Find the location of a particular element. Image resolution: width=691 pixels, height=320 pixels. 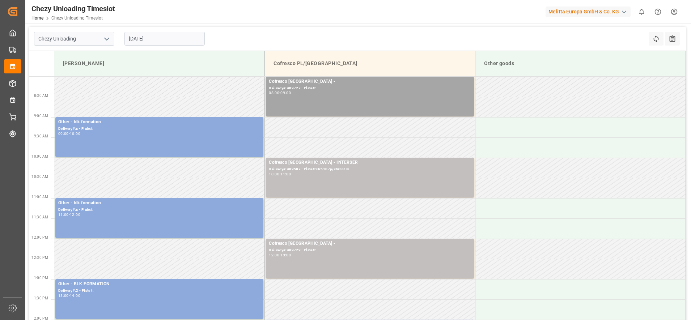

span: 10:30 AM is located at coordinates (40, 177).